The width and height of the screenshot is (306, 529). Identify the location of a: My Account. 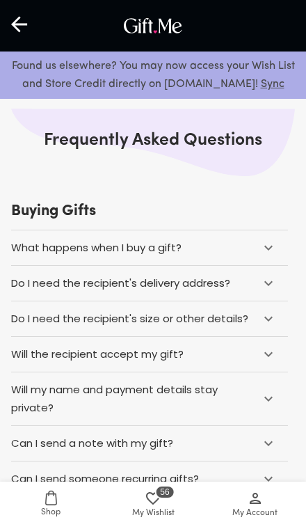
(255, 505).